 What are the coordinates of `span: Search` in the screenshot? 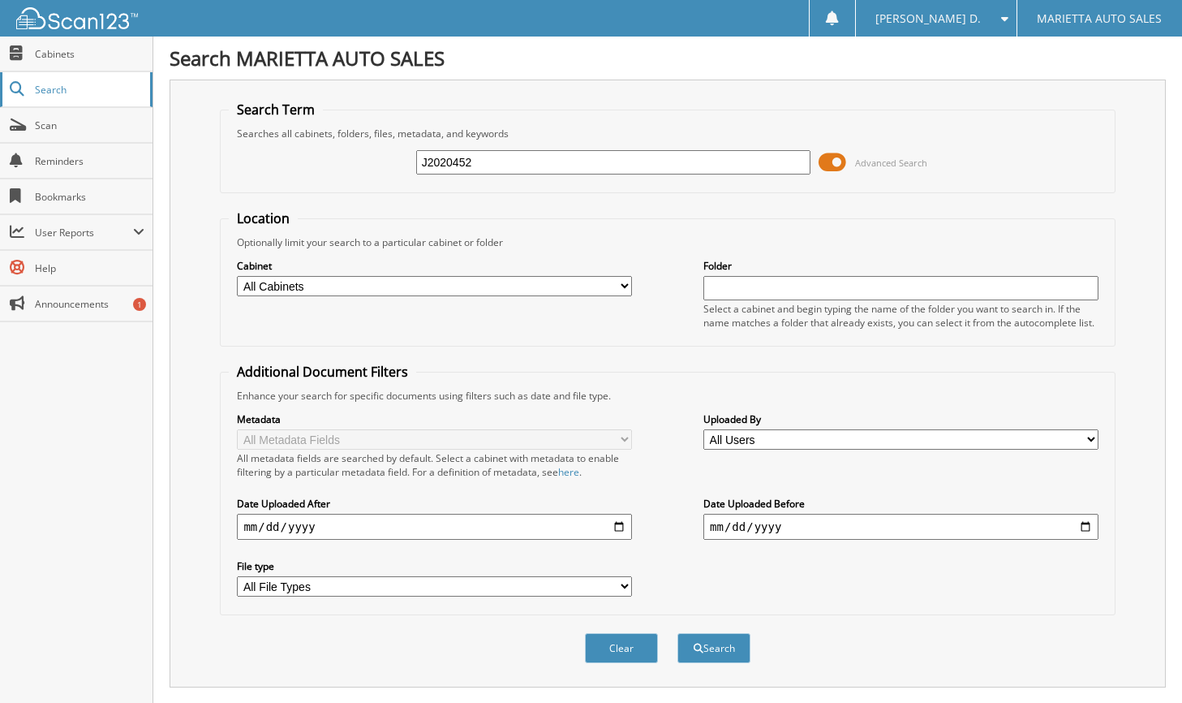 It's located at (88, 89).